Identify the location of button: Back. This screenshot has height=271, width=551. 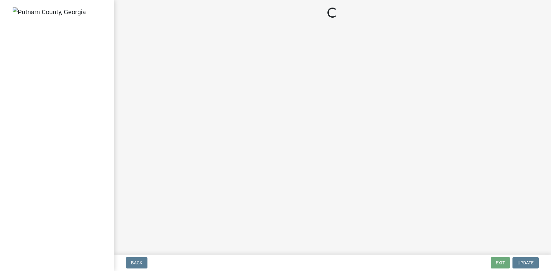
(137, 263).